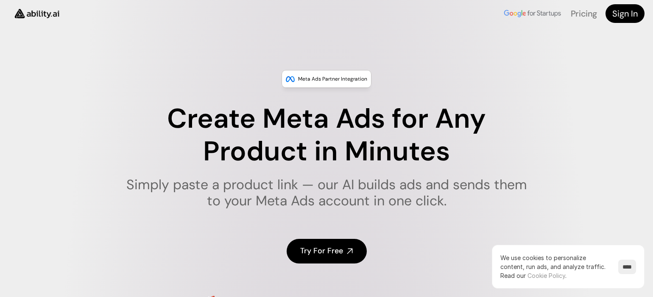  I want to click on h1: Simply paste a product link — our AI builds ads and sends them to your Meta Ads account in one cl..., so click(326, 192).